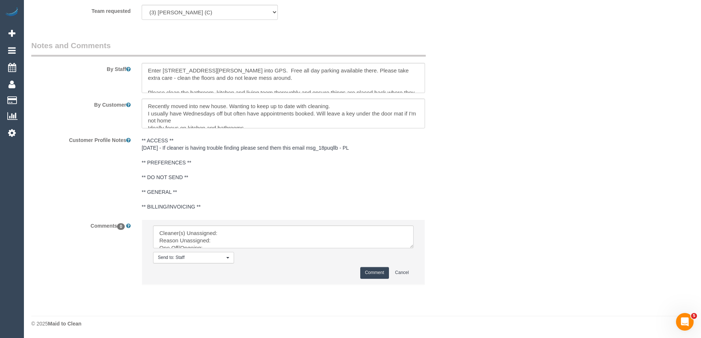  What do you see at coordinates (194, 258) in the screenshot?
I see `button: Send to: Staff` at bounding box center [194, 258].